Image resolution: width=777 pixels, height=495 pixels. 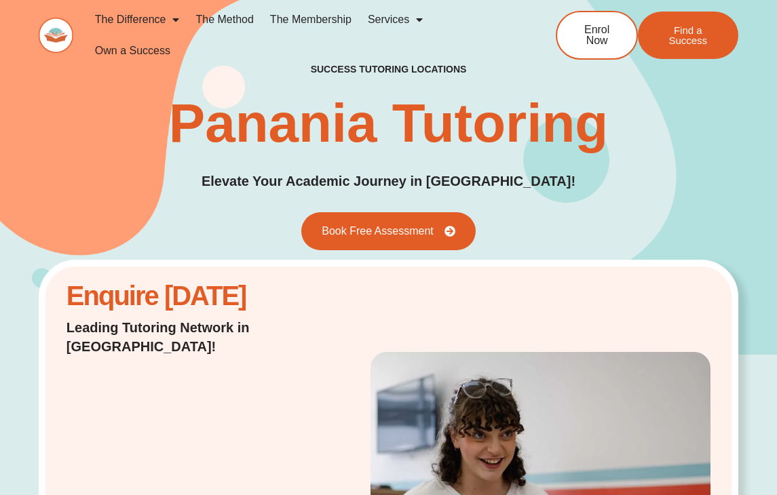 What do you see at coordinates (688, 35) in the screenshot?
I see `a: Find a Success` at bounding box center [688, 35].